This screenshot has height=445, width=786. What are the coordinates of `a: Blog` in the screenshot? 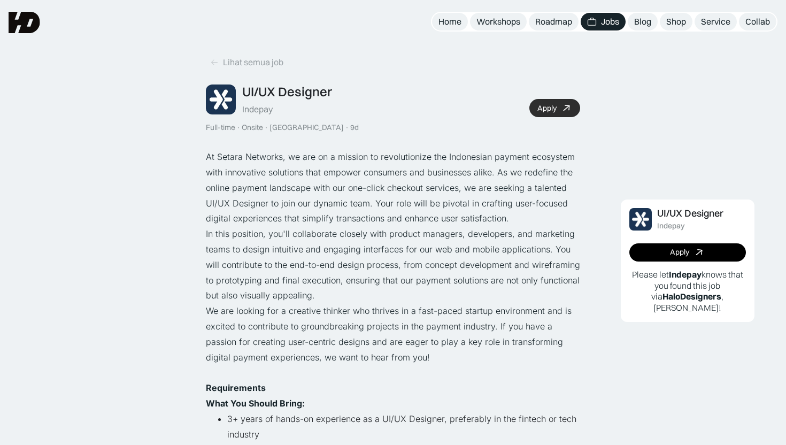 It's located at (643, 21).